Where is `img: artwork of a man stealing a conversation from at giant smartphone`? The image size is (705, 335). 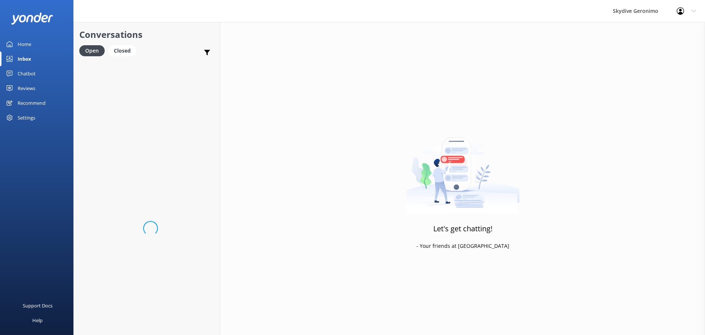 img: artwork of a man stealing a conversation from at giant smartphone is located at coordinates (463, 168).